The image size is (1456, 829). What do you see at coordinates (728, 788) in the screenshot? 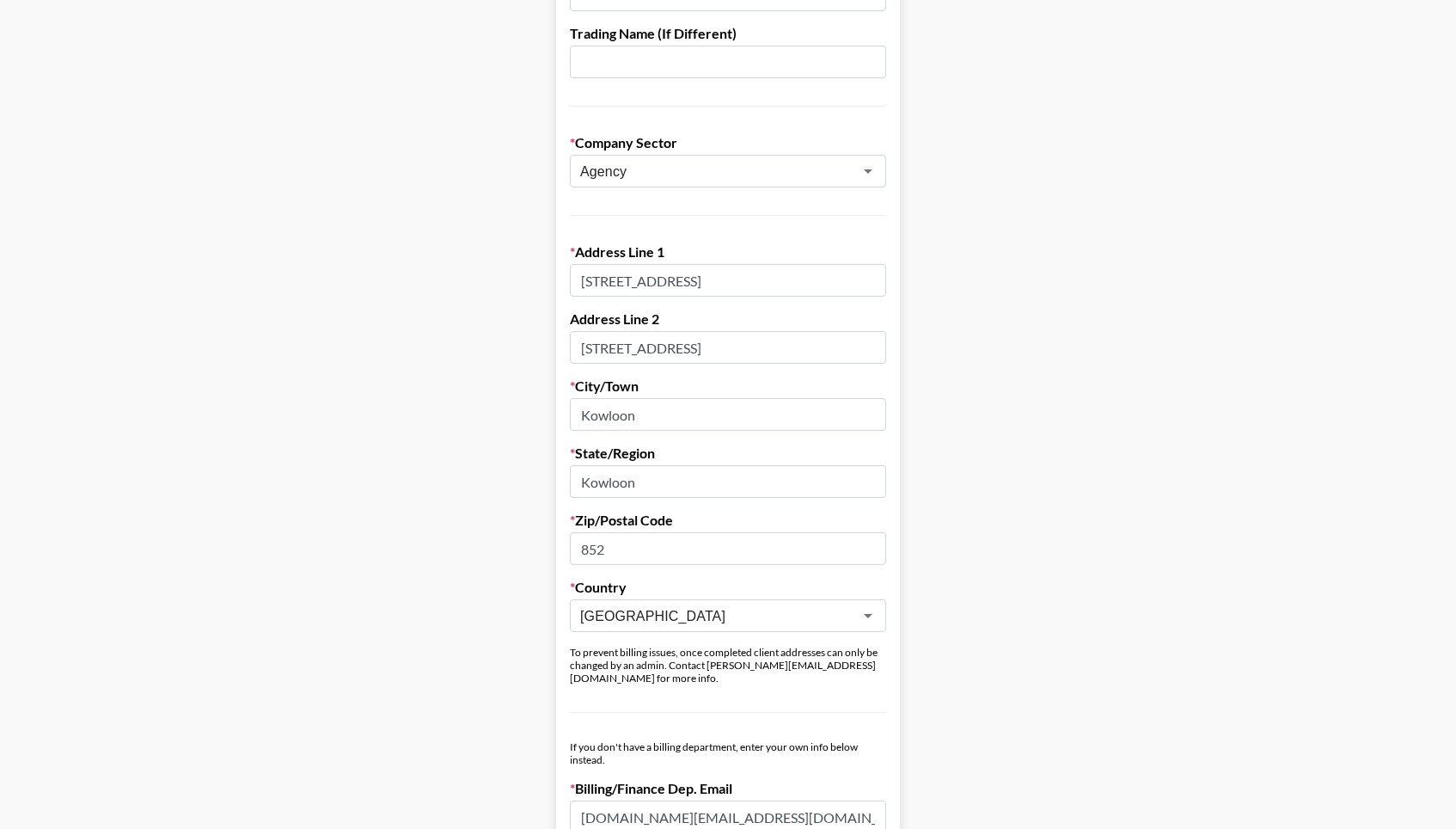
I see `label: Billing/Finance Dep. Email` at bounding box center [728, 788].